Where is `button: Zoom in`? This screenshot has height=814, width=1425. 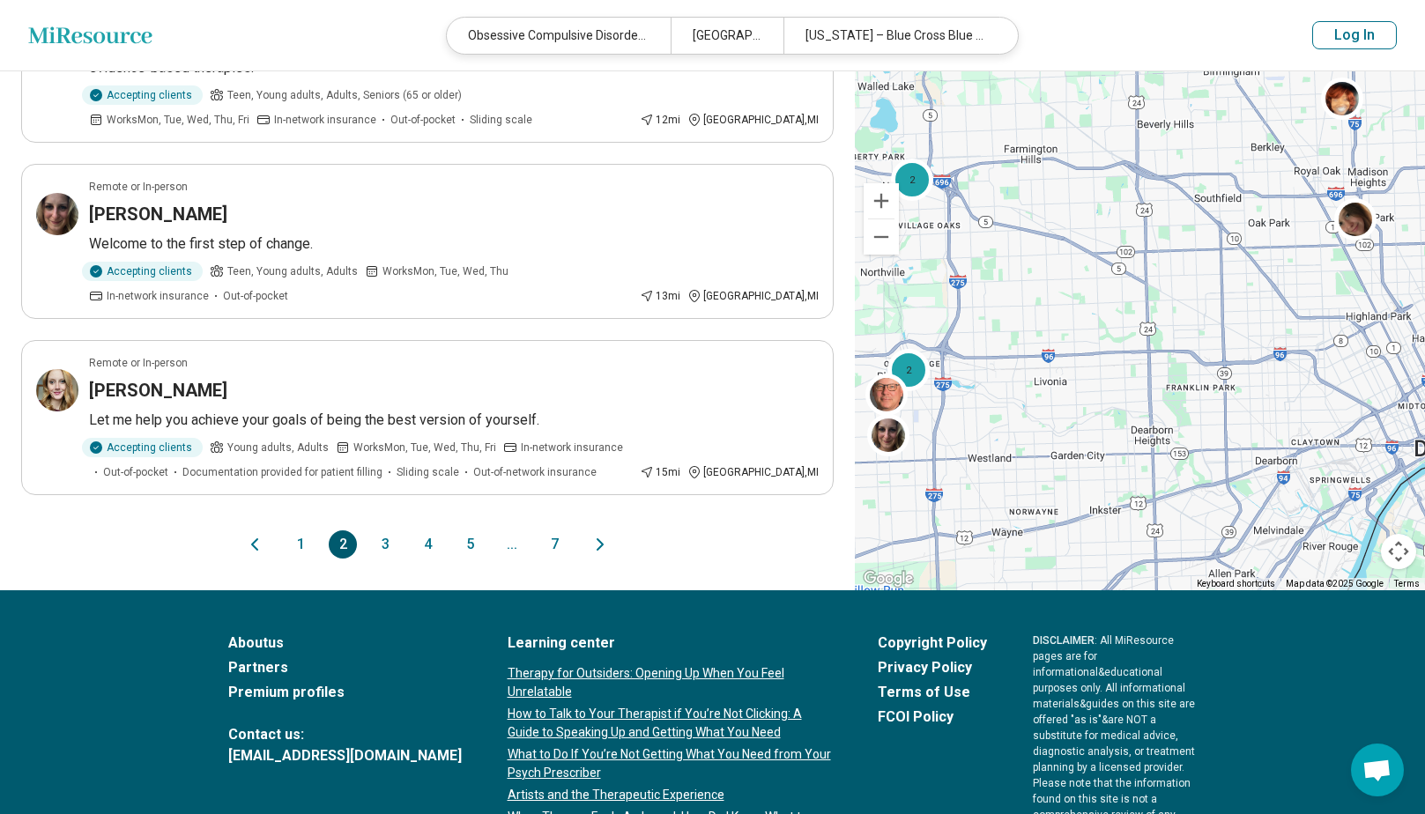
button: Zoom in is located at coordinates (881, 201).